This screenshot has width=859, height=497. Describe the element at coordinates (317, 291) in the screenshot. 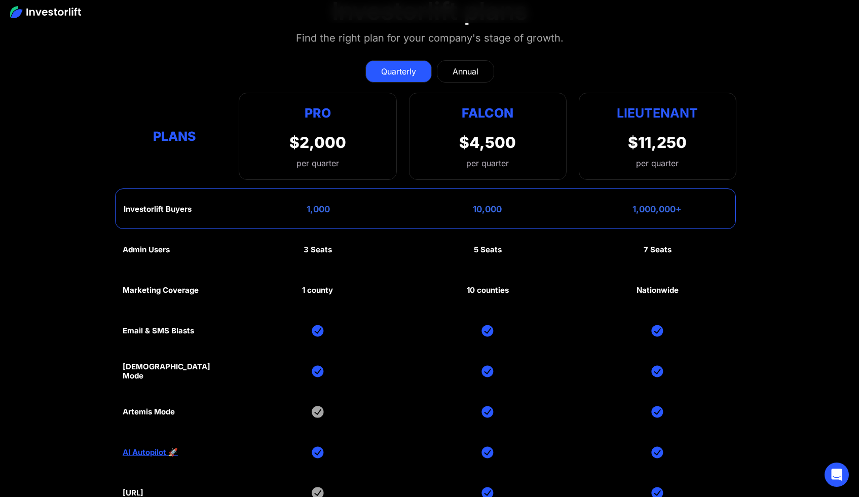

I see `div: 1 county` at that location.